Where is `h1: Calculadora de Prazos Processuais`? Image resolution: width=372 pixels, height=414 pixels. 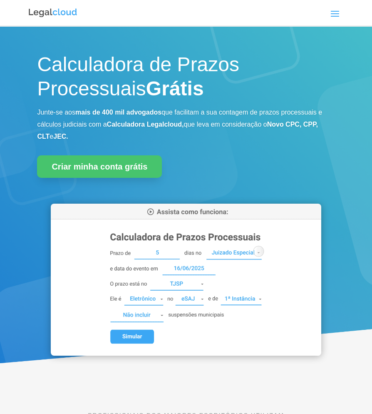
h1: Calculadora de Prazos Processuais is located at coordinates (186, 78).